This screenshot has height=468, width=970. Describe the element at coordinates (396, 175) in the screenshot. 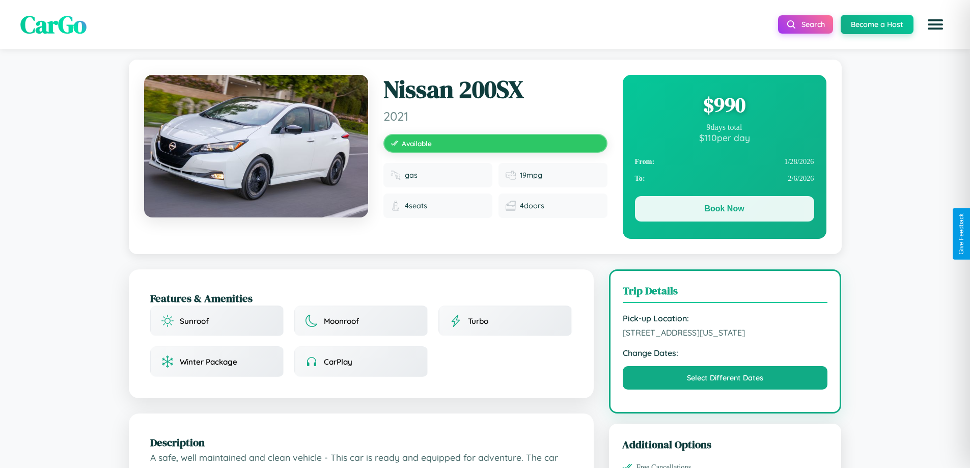

I see `img: Fuel type` at that location.